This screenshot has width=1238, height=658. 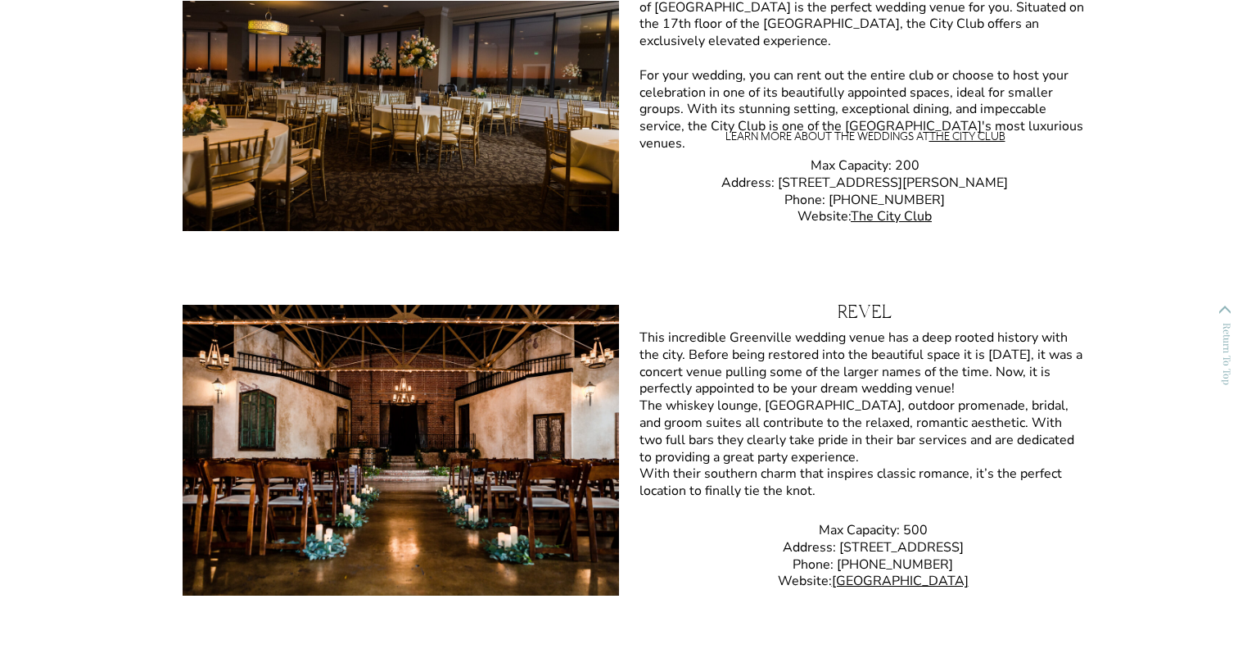 What do you see at coordinates (865, 137) in the screenshot?
I see `p: Learn more about the weddings at` at bounding box center [865, 137].